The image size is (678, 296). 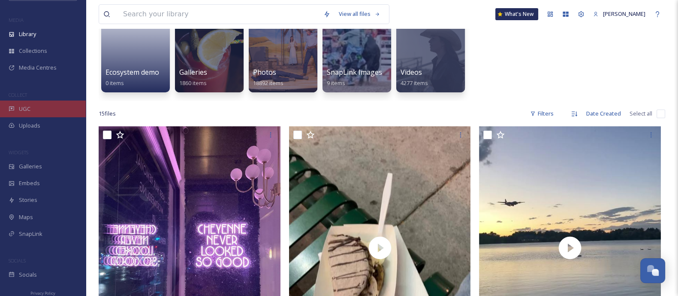 What do you see at coordinates (29, 183) in the screenshot?
I see `span: Embeds` at bounding box center [29, 183].